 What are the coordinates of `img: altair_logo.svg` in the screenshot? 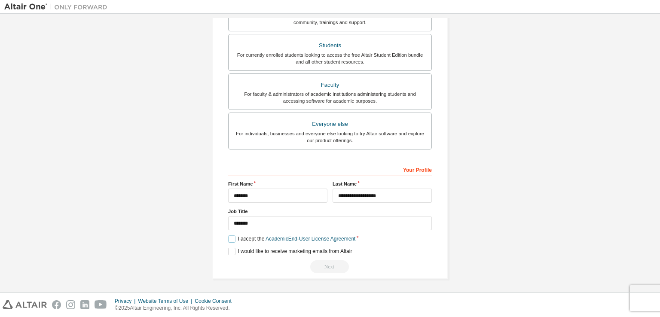 It's located at (25, 305).